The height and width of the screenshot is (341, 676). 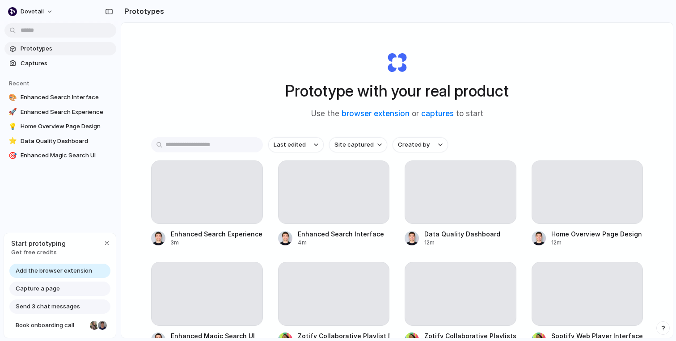 What do you see at coordinates (31, 12) in the screenshot?
I see `button: dovetail` at bounding box center [31, 12].